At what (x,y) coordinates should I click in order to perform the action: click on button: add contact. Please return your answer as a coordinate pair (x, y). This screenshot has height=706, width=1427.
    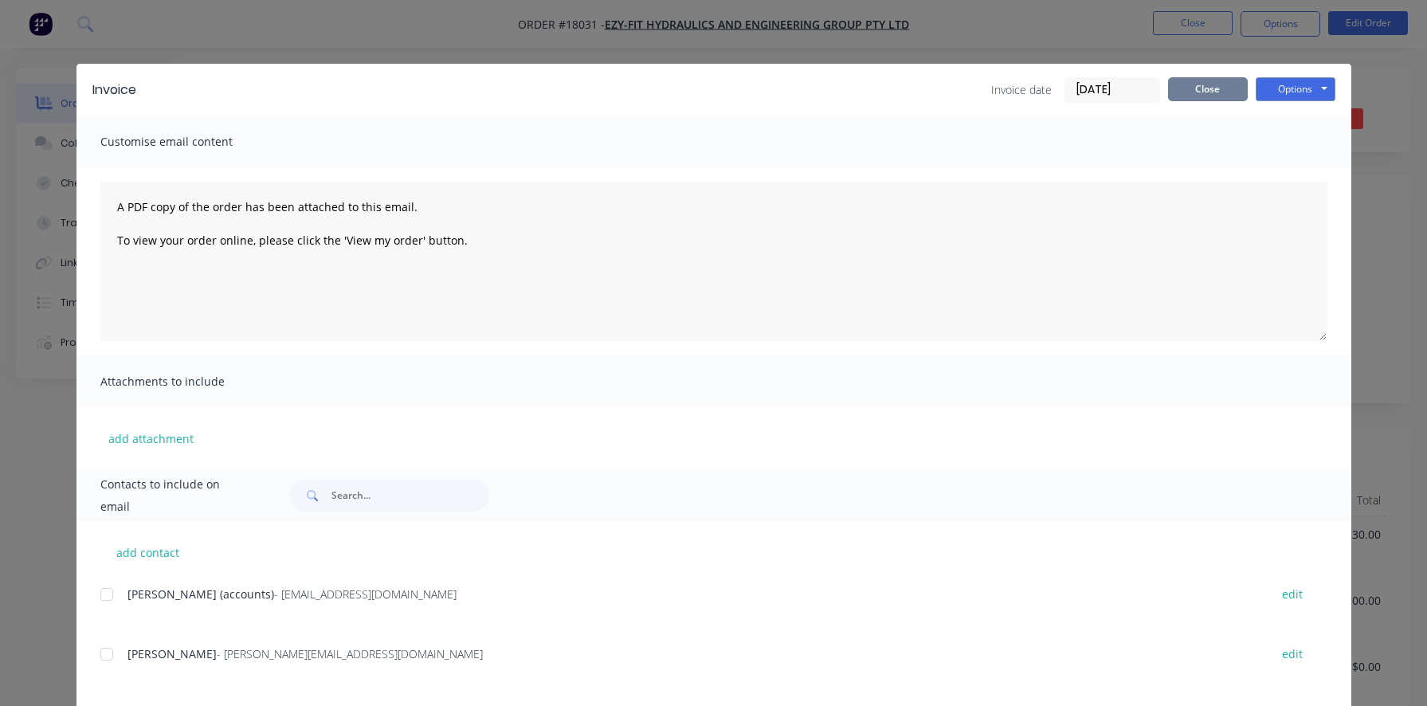
    Looking at the image, I should click on (148, 552).